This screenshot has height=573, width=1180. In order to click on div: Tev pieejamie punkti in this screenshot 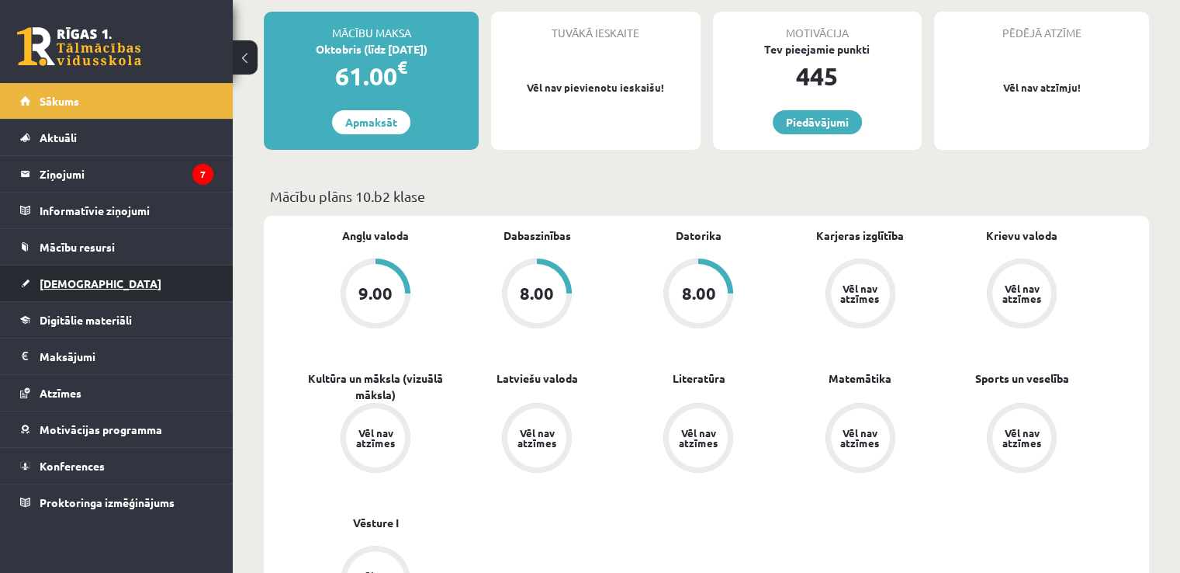, I will do `click(817, 49)`.